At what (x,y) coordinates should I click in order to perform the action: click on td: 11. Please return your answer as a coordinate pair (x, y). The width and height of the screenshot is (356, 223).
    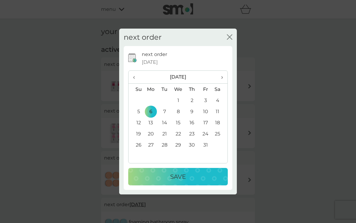
    Looking at the image, I should click on (220, 112).